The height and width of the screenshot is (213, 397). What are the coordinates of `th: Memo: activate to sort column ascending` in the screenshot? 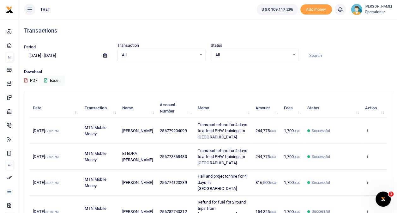 It's located at (223, 108).